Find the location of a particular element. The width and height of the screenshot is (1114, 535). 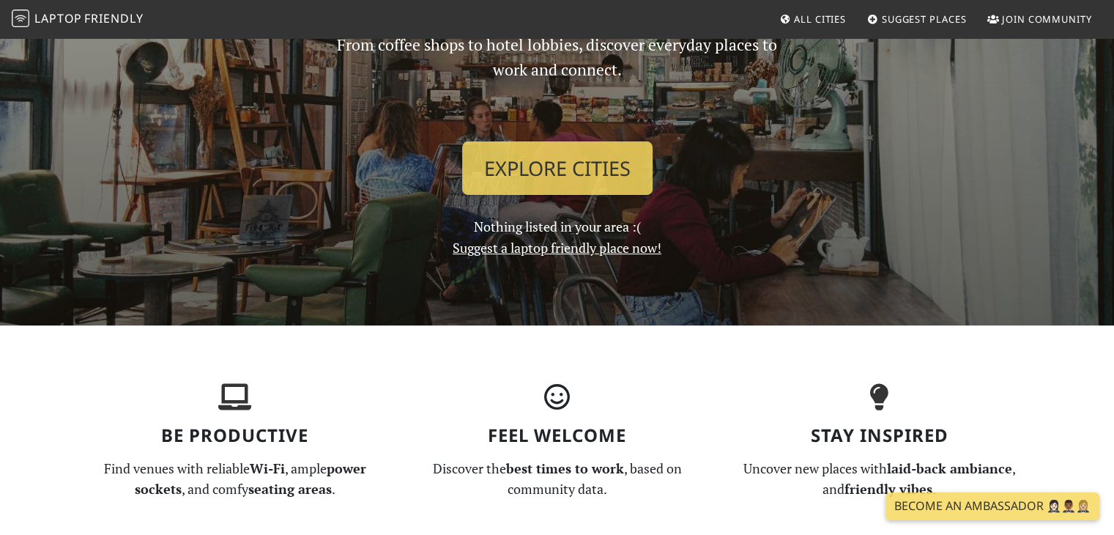

div: Nothing listed in your area :( is located at coordinates (557, 145).